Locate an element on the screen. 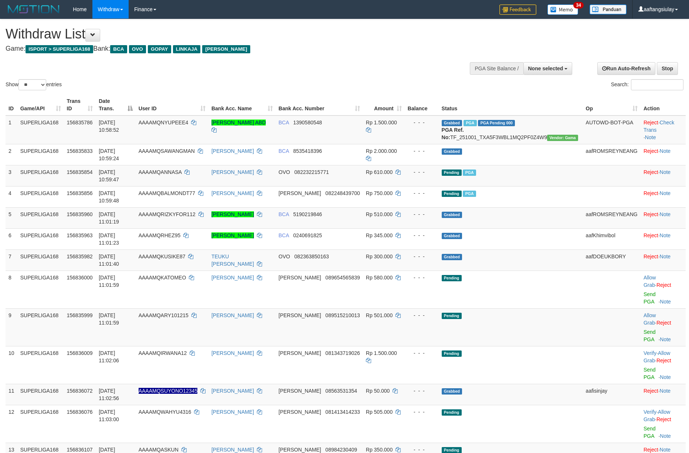  span: AAAAMQBALMONDT77 is located at coordinates (167, 193).